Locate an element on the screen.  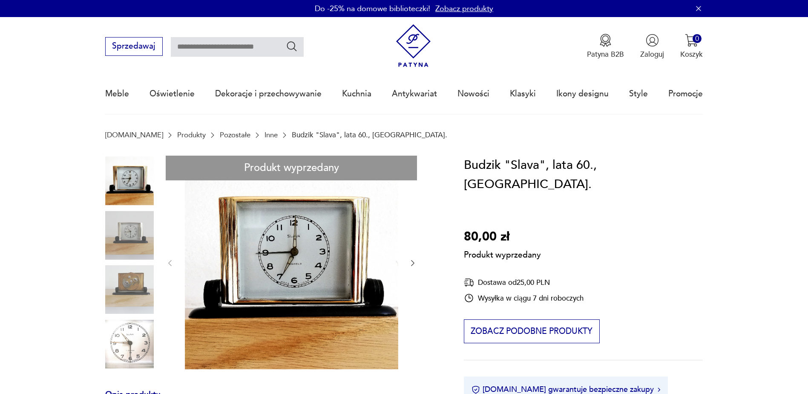
p: Patyna B2B is located at coordinates (605, 54).